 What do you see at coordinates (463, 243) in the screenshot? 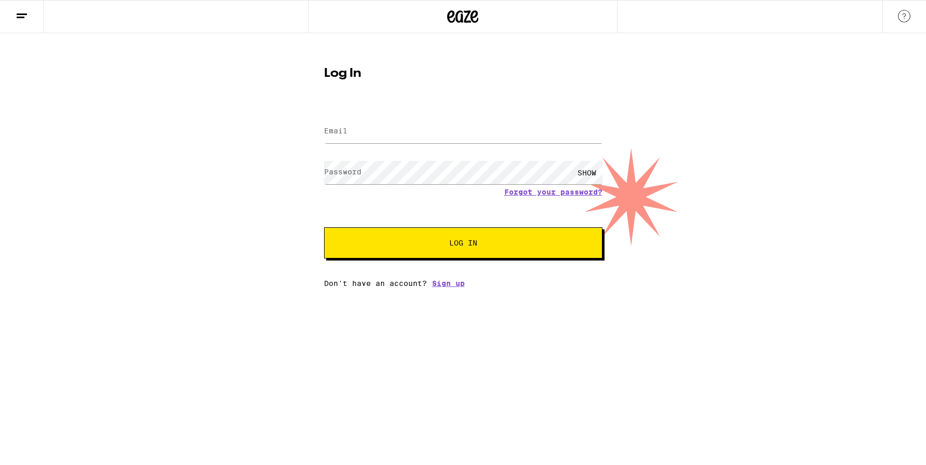
I see `button: Log In` at bounding box center [463, 243].